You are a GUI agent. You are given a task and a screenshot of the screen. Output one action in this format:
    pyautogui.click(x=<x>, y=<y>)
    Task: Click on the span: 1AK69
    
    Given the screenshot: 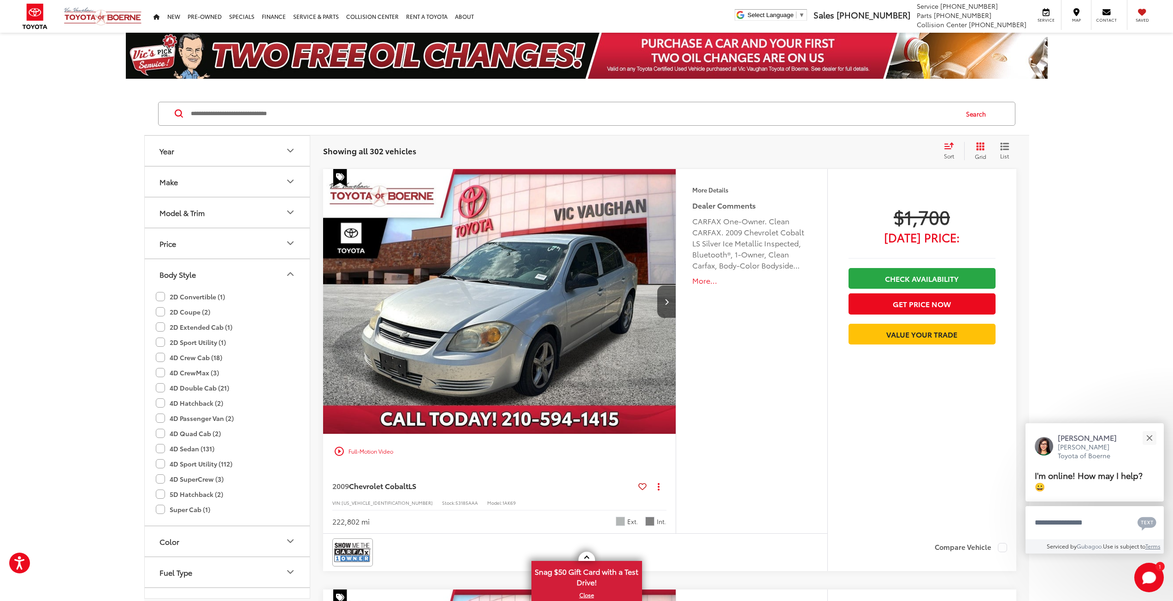 What is the action you would take?
    pyautogui.click(x=509, y=503)
    